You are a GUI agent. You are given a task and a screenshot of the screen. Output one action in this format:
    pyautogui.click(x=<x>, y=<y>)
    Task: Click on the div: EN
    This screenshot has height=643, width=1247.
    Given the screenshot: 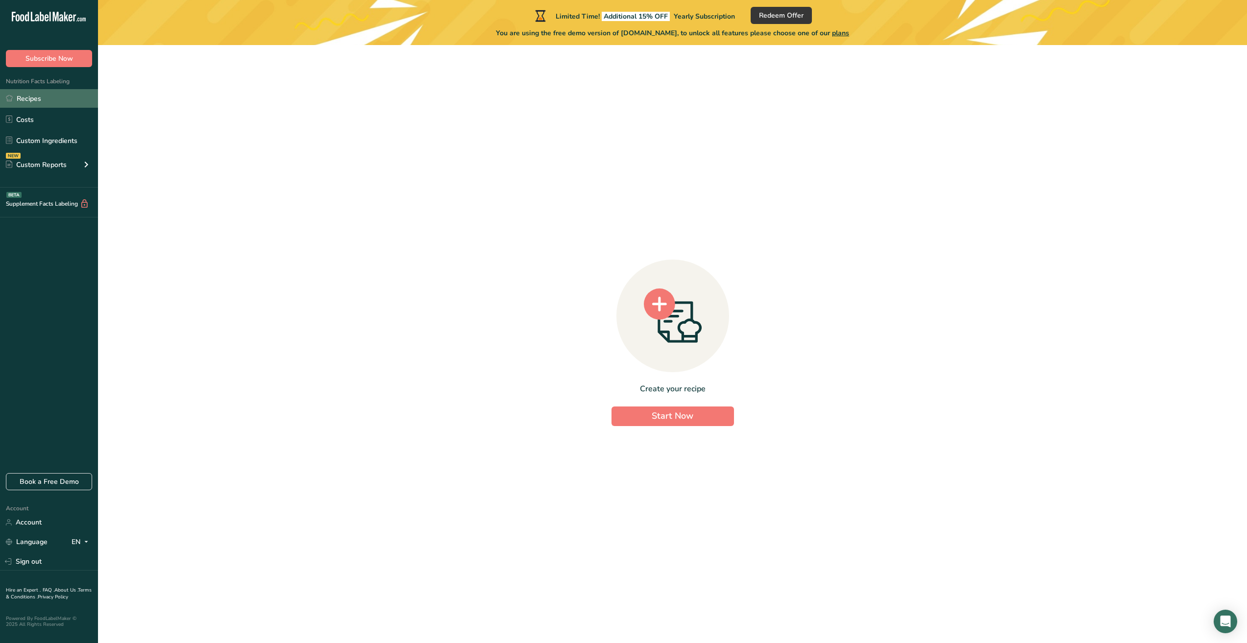 What is the action you would take?
    pyautogui.click(x=82, y=542)
    